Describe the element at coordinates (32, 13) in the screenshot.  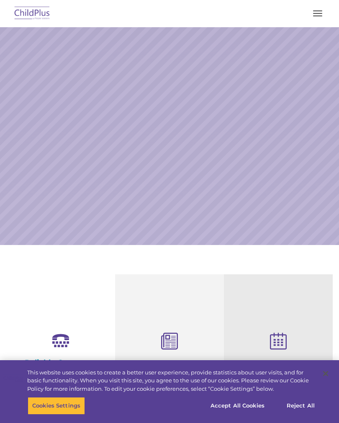
I see `img: ChildPlus by Procare Solutions` at that location.